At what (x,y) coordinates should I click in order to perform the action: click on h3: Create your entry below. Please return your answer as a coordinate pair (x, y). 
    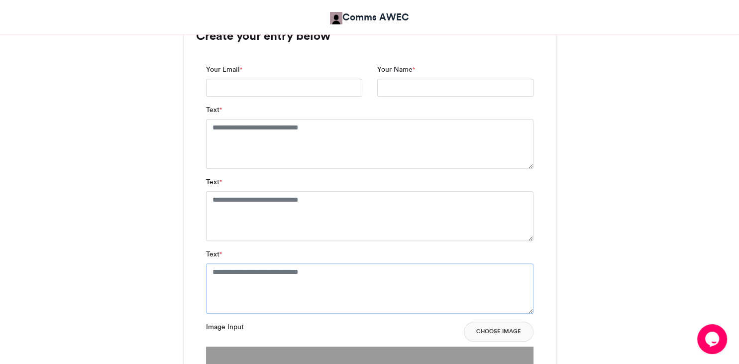
    Looking at the image, I should click on (370, 36).